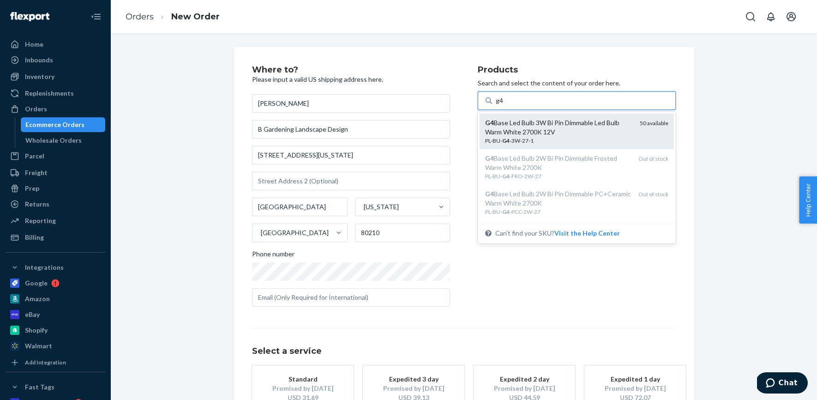 Image resolution: width=817 pixels, height=400 pixels. I want to click on div: Expedited 3 day, so click(414, 379).